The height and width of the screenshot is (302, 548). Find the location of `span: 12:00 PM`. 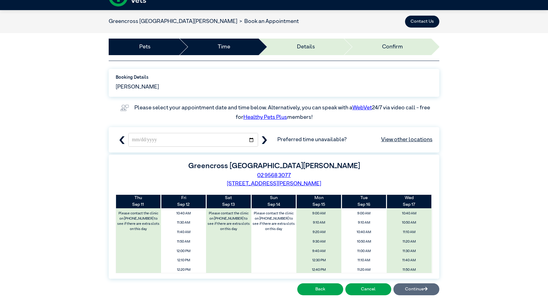

span: 12:00 PM is located at coordinates (183, 251).